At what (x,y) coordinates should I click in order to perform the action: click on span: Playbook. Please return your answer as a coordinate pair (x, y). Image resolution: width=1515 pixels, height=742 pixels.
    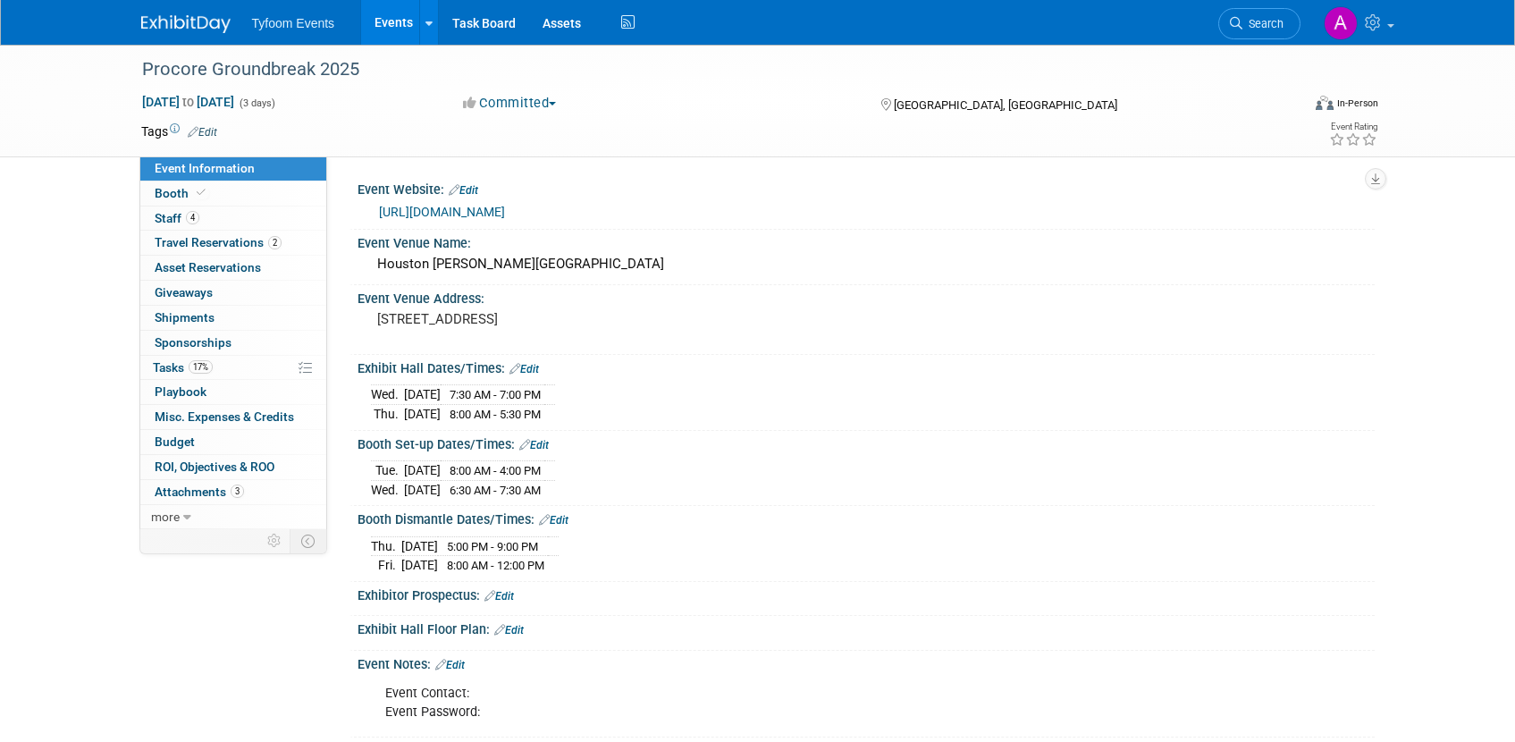
    Looking at the image, I should click on (181, 392).